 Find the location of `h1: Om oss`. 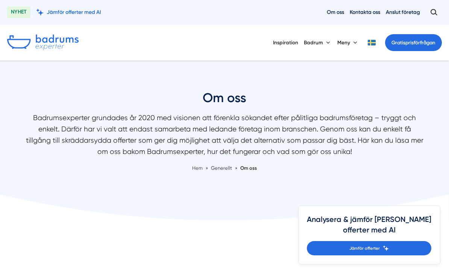

h1: Om oss is located at coordinates (225, 101).